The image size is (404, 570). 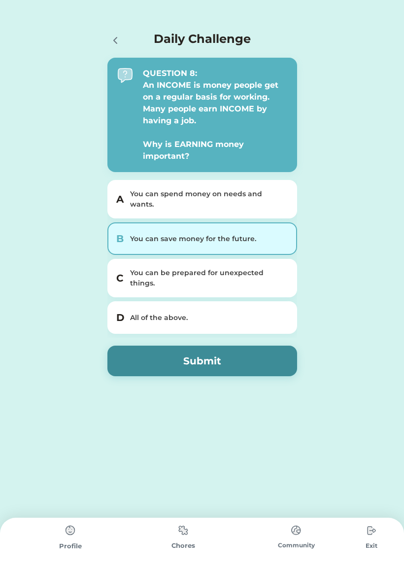 What do you see at coordinates (120, 238) in the screenshot?
I see `h5: B` at bounding box center [120, 238].